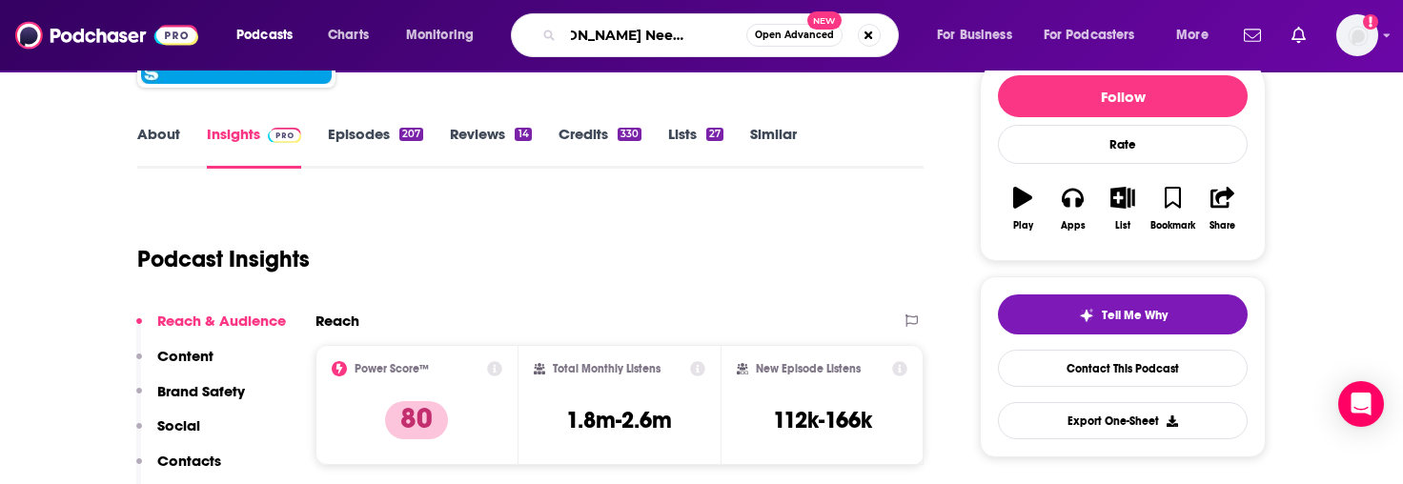  Describe the element at coordinates (223, 259) in the screenshot. I see `h1: Podcast Insights` at that location.